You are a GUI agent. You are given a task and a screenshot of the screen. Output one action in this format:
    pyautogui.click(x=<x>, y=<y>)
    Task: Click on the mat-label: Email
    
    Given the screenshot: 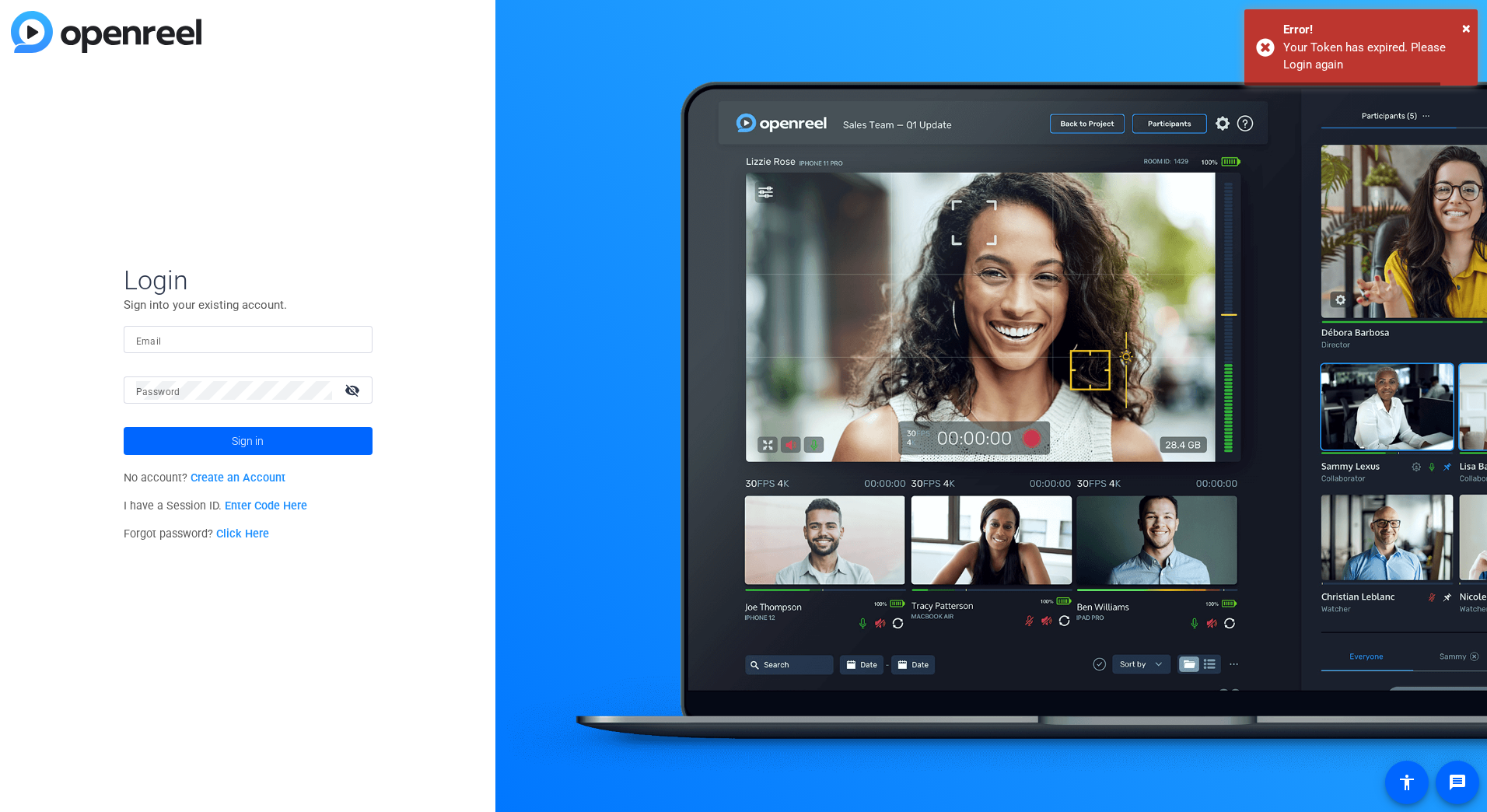 What is the action you would take?
    pyautogui.click(x=149, y=341)
    